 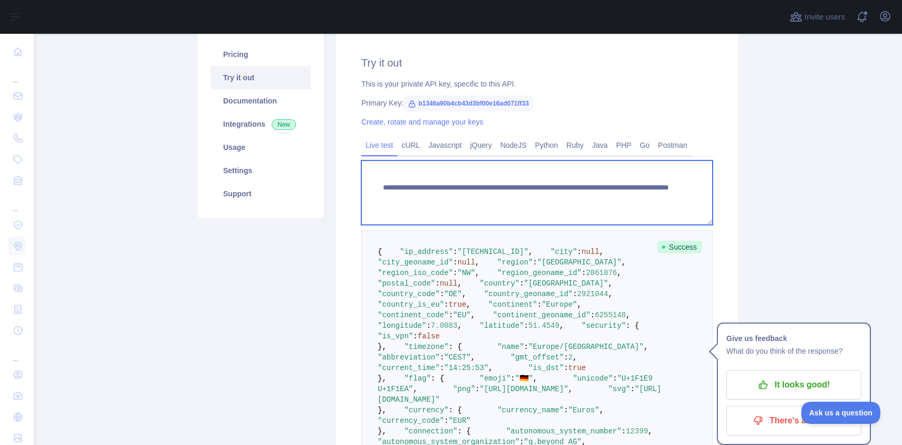 I want to click on span: 2, so click(x=570, y=357).